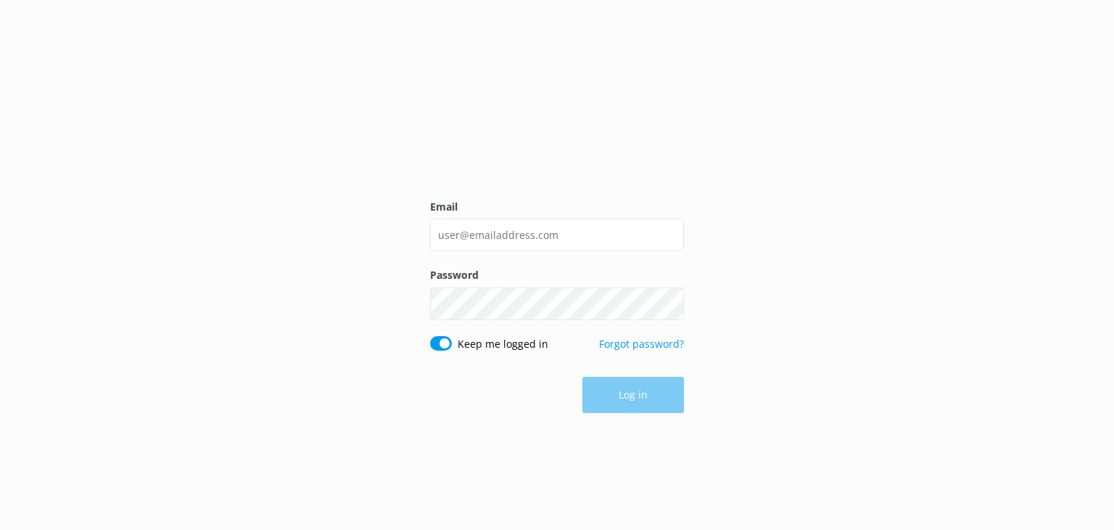 The image size is (1114, 530). What do you see at coordinates (641, 343) in the screenshot?
I see `a: Forgot password?` at bounding box center [641, 343].